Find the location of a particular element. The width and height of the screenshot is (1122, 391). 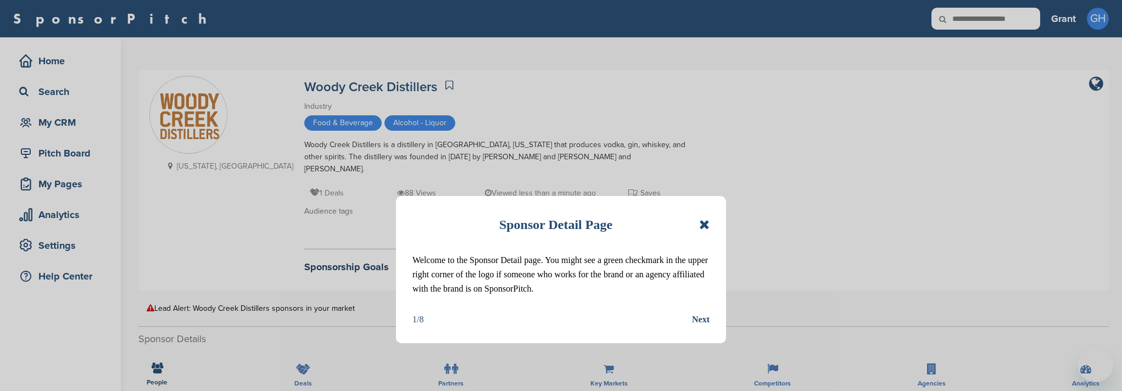

h1: Sponsor Detail Page is located at coordinates (556, 225).